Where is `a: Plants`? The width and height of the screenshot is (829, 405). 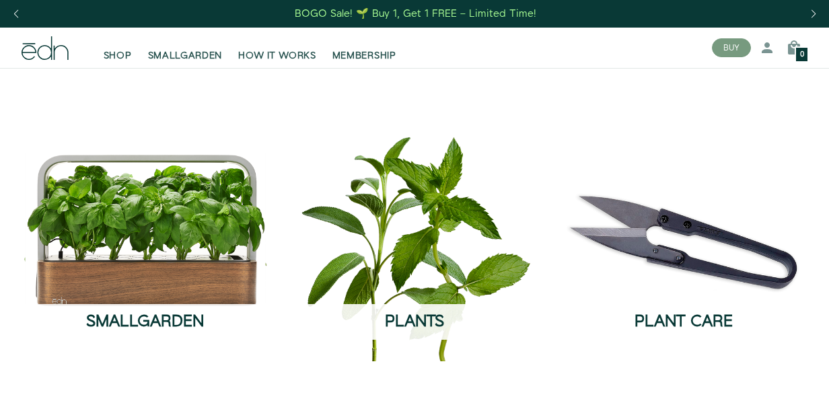 a: Plants is located at coordinates (415, 234).